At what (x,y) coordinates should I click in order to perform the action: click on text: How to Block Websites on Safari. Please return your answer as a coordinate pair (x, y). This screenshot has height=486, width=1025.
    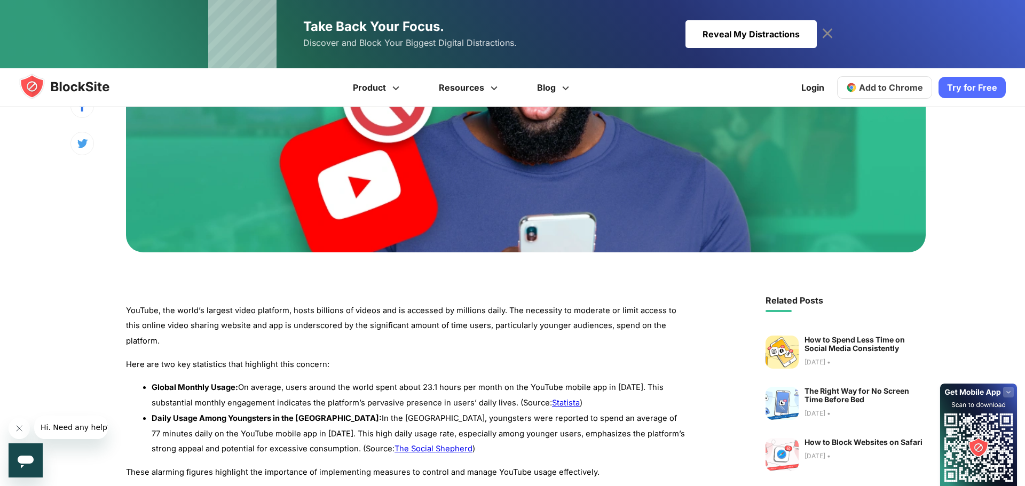
    Looking at the image, I should click on (863, 442).